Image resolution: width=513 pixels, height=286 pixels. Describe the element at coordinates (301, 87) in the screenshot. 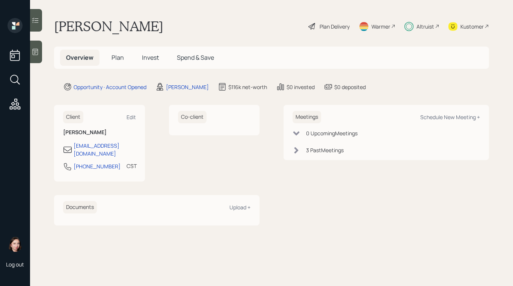

I see `div: $0 invested` at that location.